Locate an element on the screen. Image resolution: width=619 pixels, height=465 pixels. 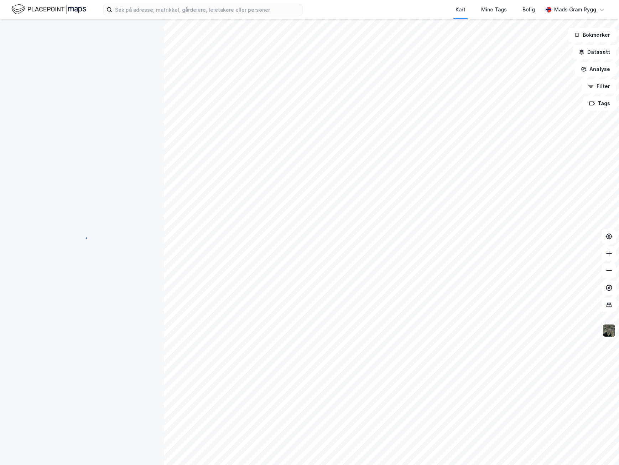
button: Bokmerker is located at coordinates (592, 35).